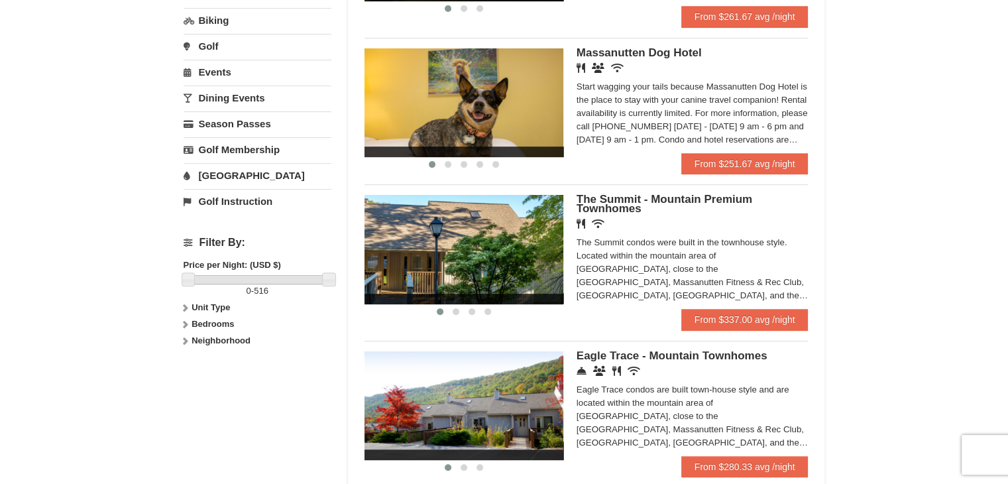  I want to click on strong: Unit Type, so click(211, 307).